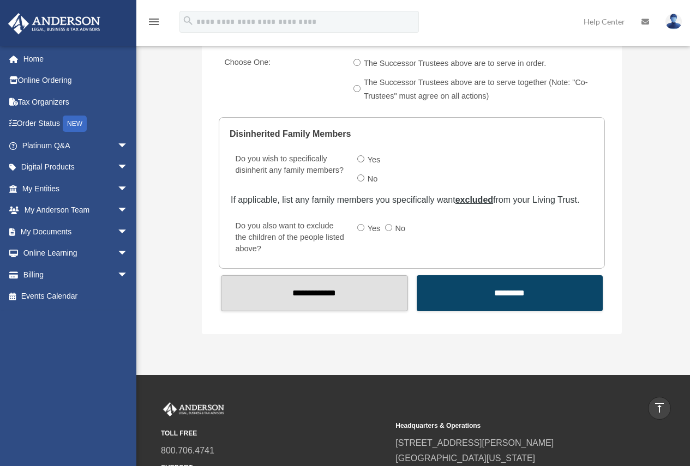 The image size is (690, 466). Describe the element at coordinates (76, 124) in the screenshot. I see `a: Order StatusNEW` at that location.